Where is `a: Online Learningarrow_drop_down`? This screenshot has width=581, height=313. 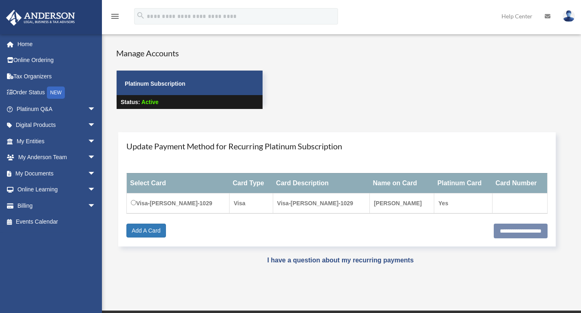
a: Online Learningarrow_drop_down is located at coordinates (57, 190).